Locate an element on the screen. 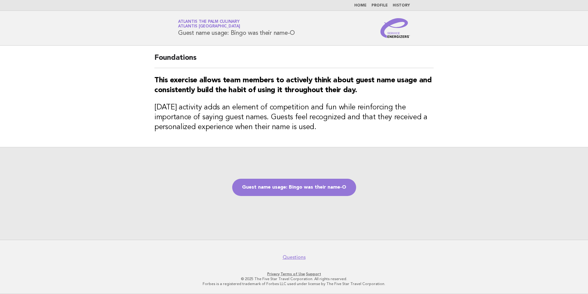 This screenshot has width=588, height=294. p: © 2025 The Five Star Travel Corporation. All rights reserved. is located at coordinates (294, 279).